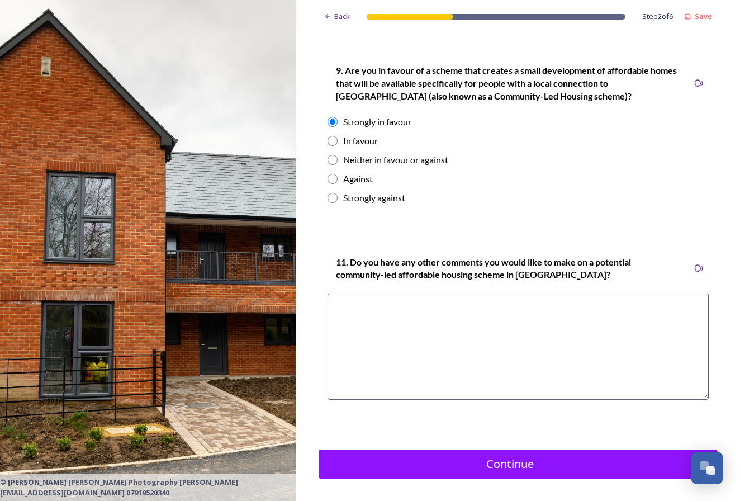 The width and height of the screenshot is (740, 501). I want to click on strong: Save, so click(703, 16).